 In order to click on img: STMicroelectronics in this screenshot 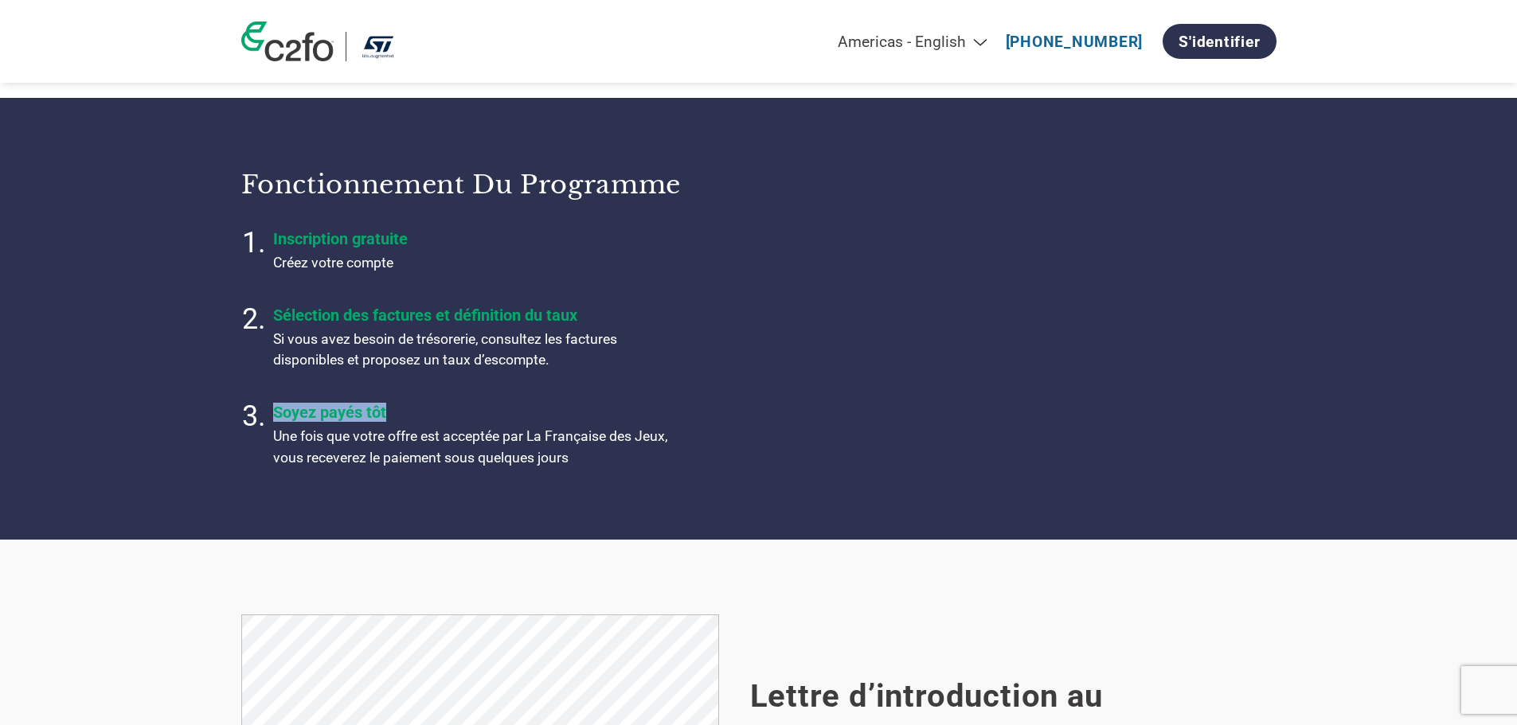, I will do `click(378, 46)`.